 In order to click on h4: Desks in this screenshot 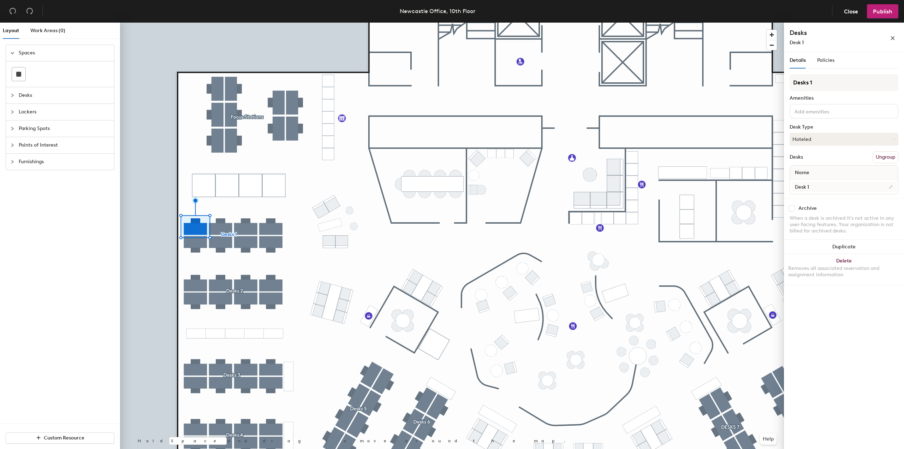, I will do `click(829, 33)`.